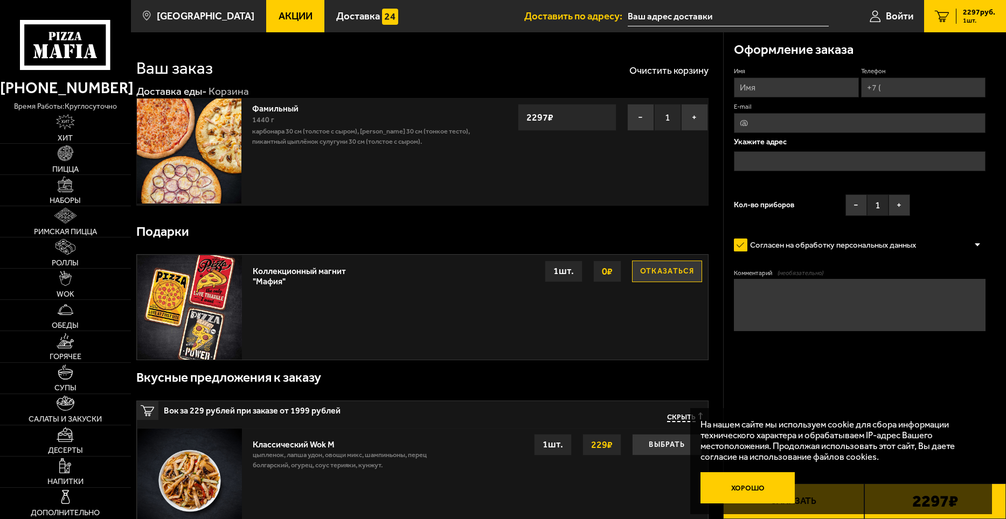 Image resolution: width=1006 pixels, height=519 pixels. Describe the element at coordinates (923, 87) in the screenshot. I see `input: +7 (` at that location.